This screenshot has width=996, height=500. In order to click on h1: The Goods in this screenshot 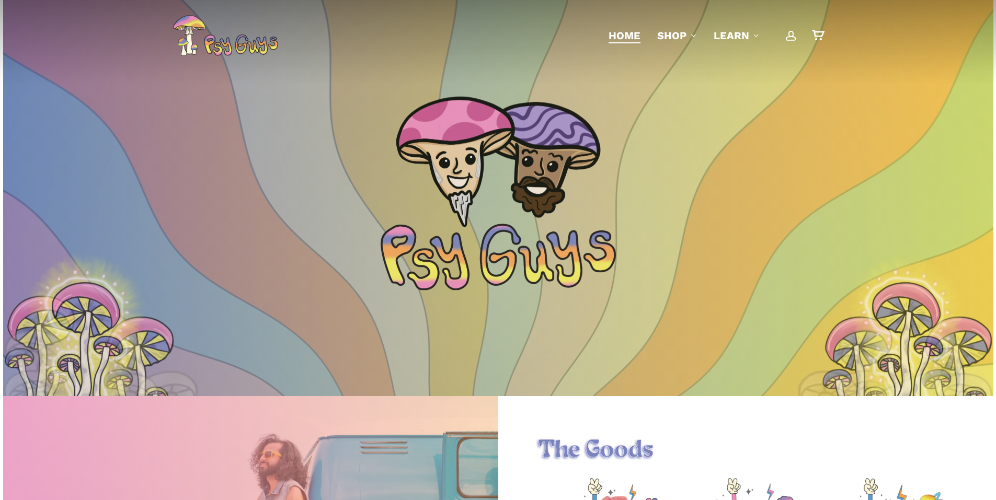, I will do `click(746, 451)`.